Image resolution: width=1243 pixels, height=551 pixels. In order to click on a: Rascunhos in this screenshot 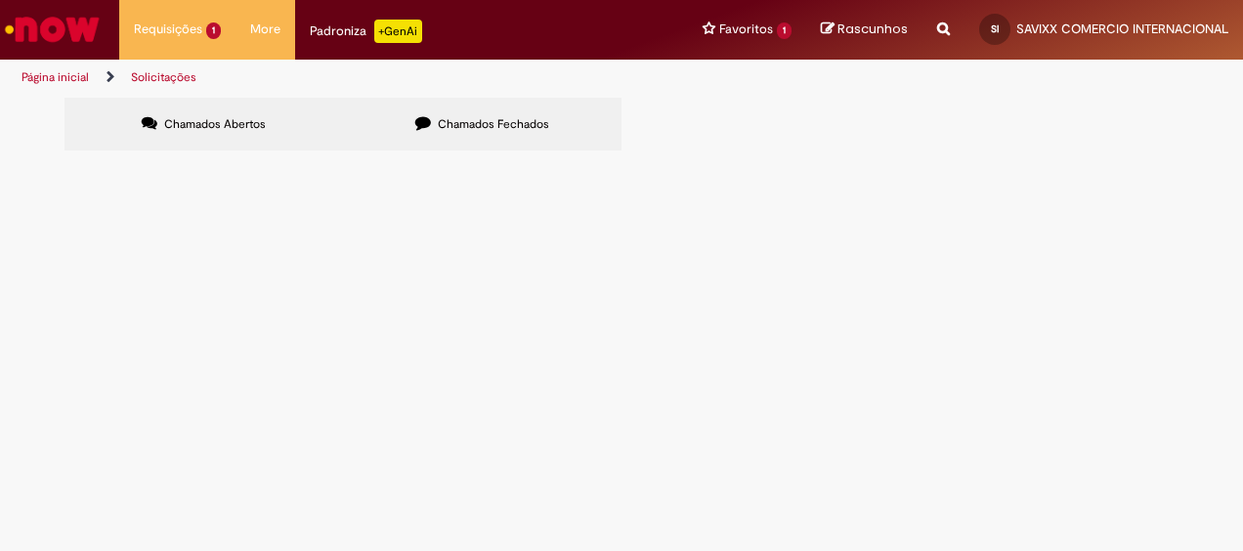, I will do `click(864, 29)`.